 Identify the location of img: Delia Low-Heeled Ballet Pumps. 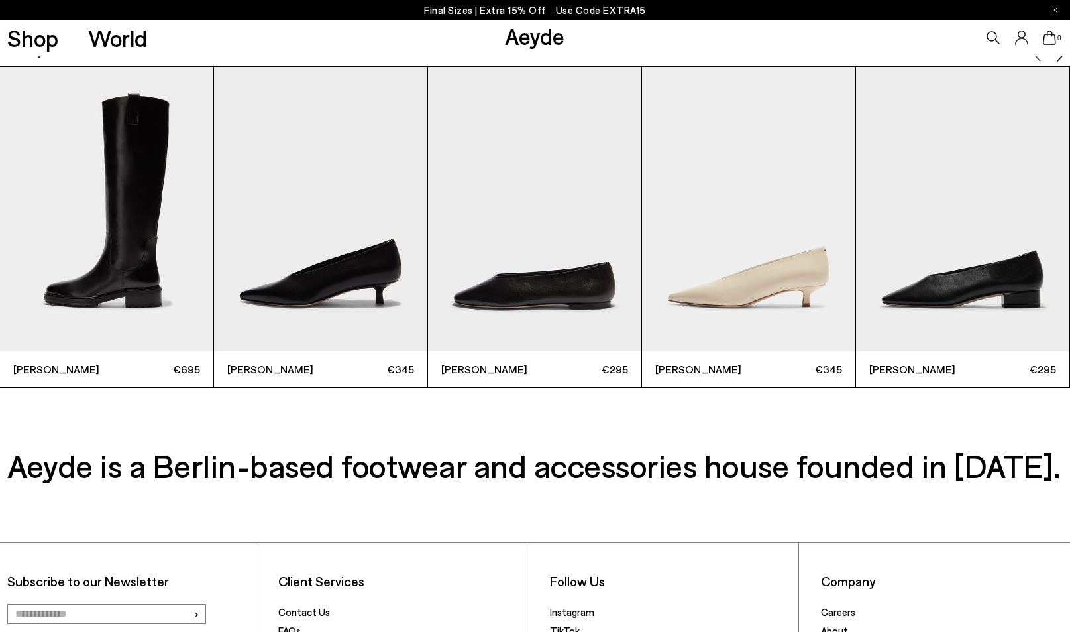
(963, 209).